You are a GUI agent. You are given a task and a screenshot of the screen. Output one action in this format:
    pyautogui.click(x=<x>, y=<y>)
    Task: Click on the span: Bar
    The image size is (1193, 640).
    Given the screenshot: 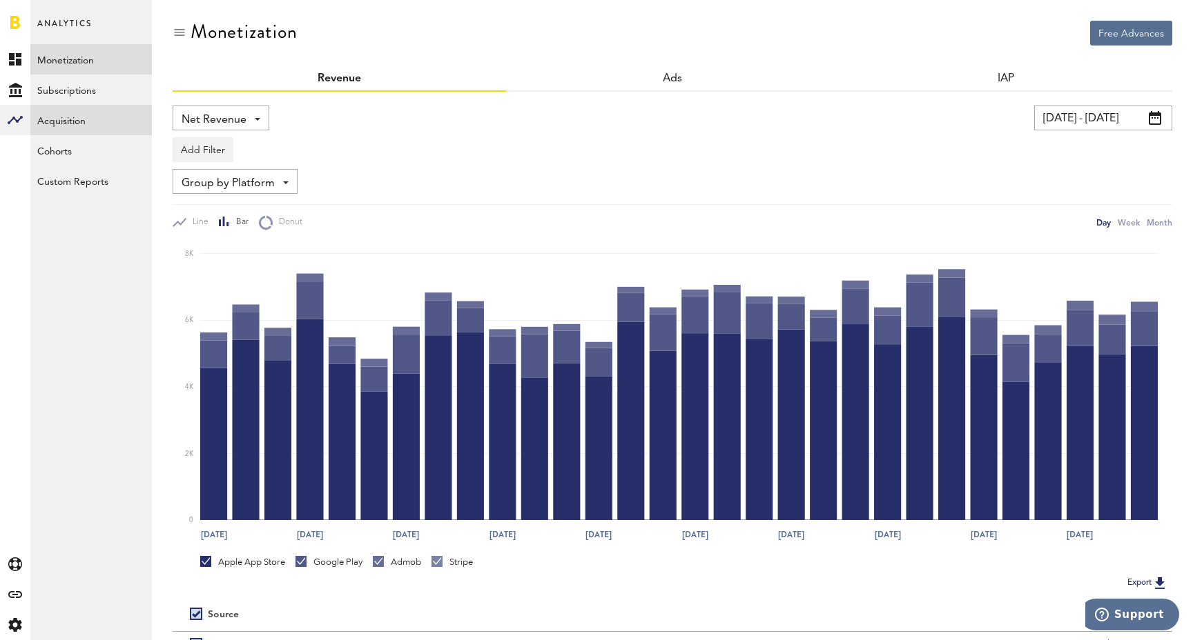 What is the action you would take?
    pyautogui.click(x=239, y=222)
    